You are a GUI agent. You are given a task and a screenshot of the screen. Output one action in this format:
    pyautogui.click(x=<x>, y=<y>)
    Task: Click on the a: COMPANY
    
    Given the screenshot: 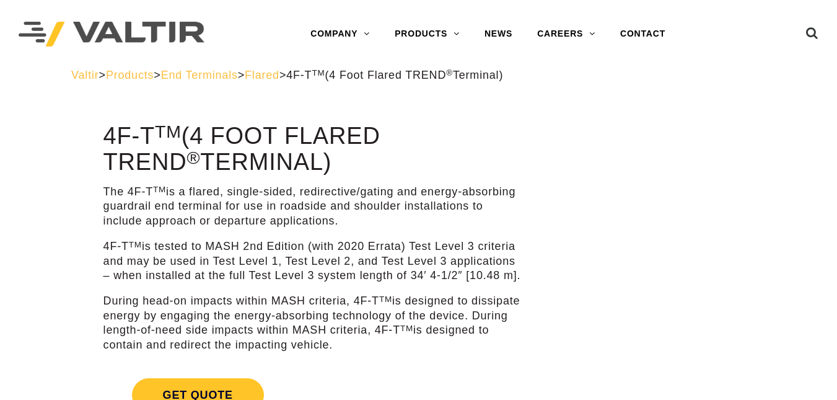 What is the action you would take?
    pyautogui.click(x=340, y=34)
    